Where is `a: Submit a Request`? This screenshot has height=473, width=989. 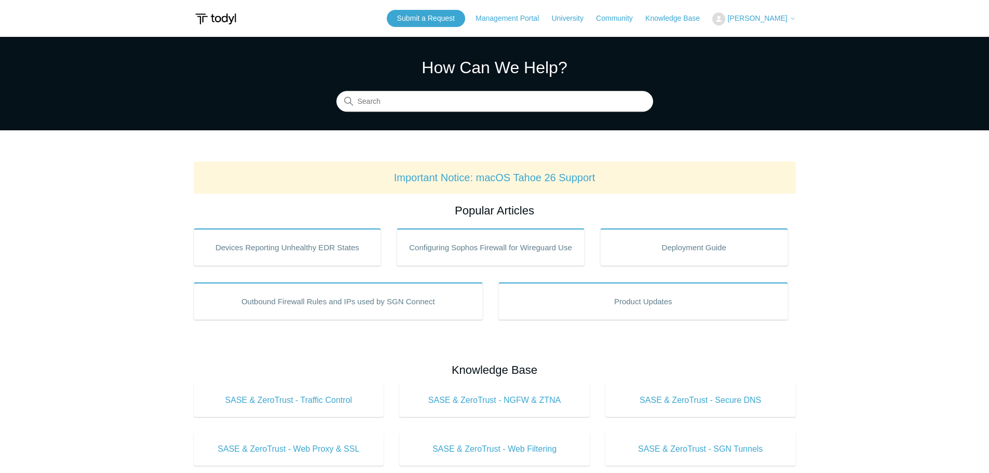 a: Submit a Request is located at coordinates (426, 18).